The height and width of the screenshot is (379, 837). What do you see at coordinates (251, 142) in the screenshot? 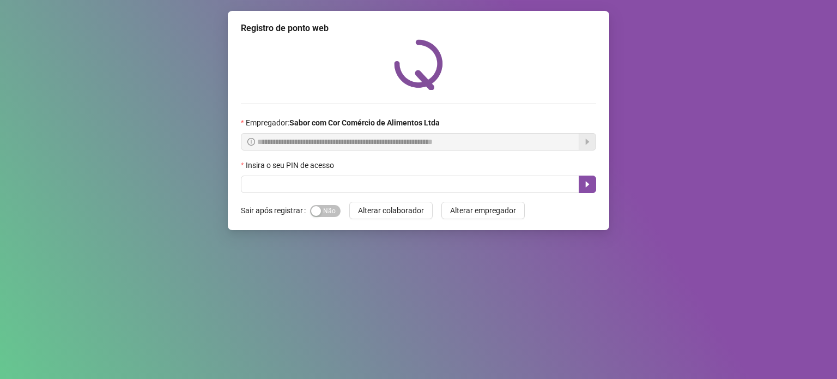
I see `span: info-circle` at bounding box center [251, 142].